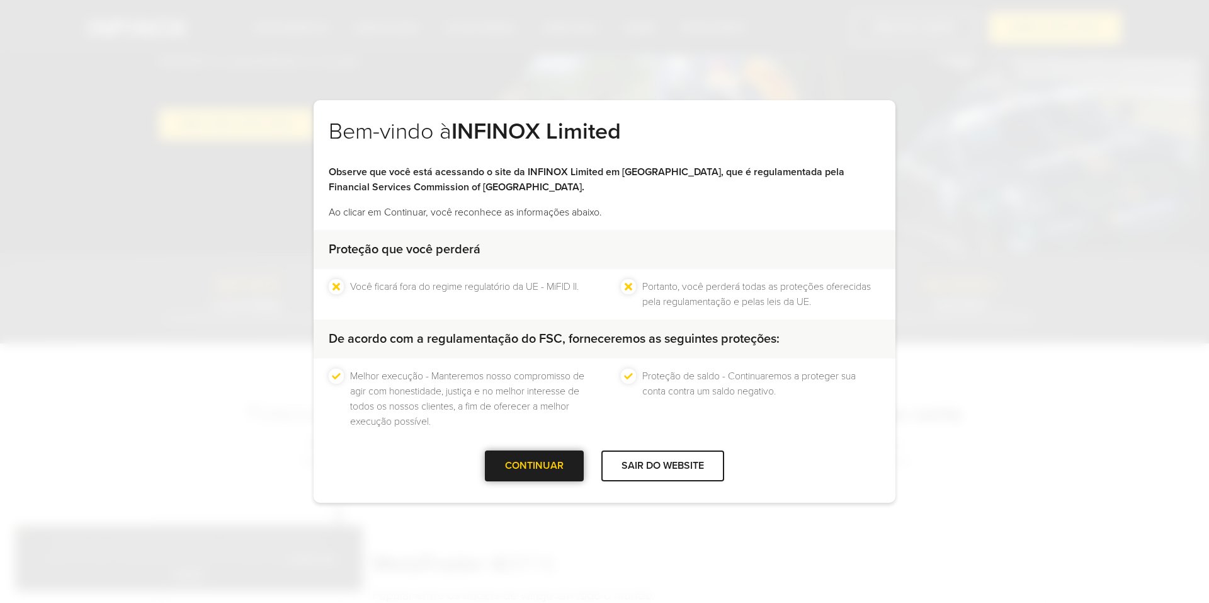 The image size is (1209, 603). Describe the element at coordinates (464, 294) in the screenshot. I see `li: Você ficará fora do regime regulatório da UE - MiFID II.` at that location.